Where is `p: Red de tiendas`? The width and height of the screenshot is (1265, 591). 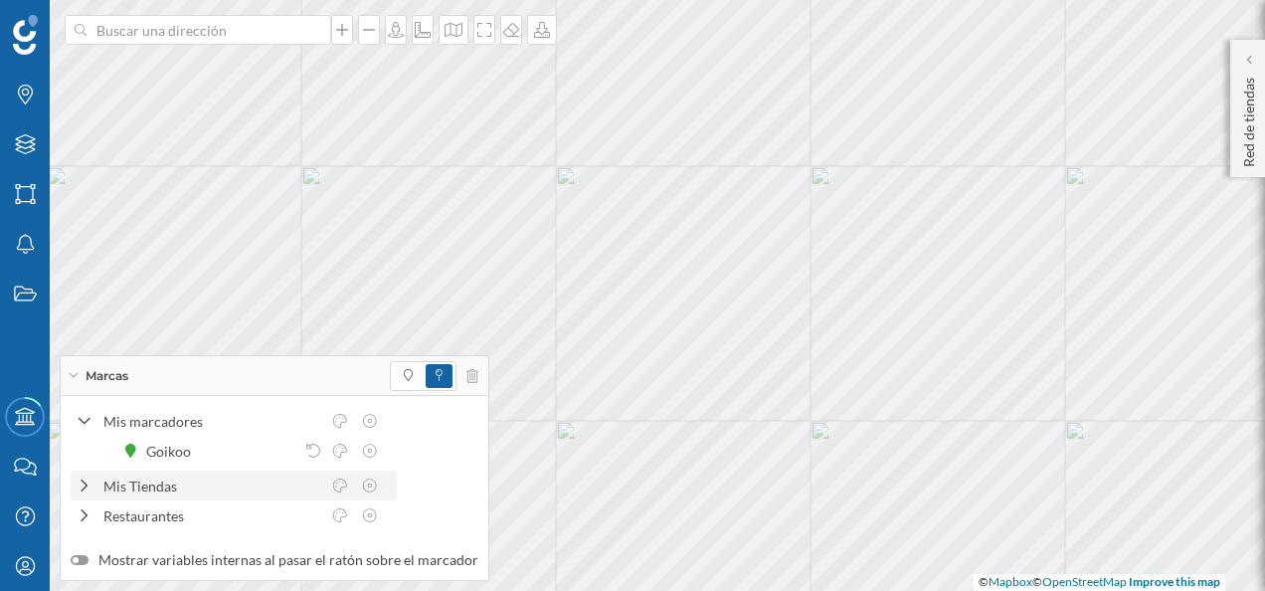
p: Red de tiendas is located at coordinates (1249, 118).